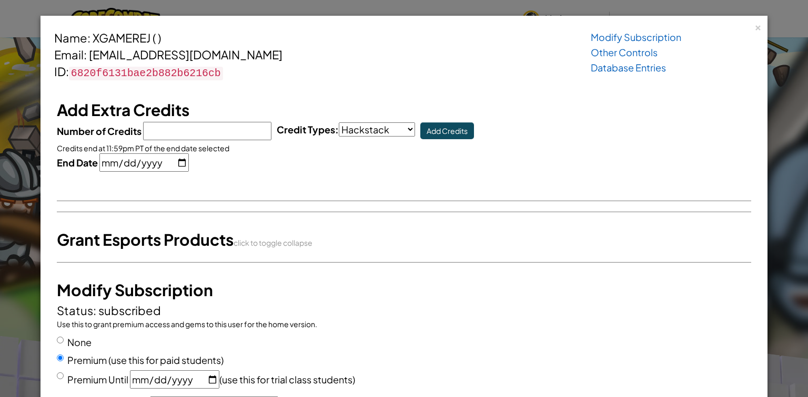 This screenshot has width=808, height=397. What do you see at coordinates (207, 131) in the screenshot?
I see `input: Number of Credits` at bounding box center [207, 131].